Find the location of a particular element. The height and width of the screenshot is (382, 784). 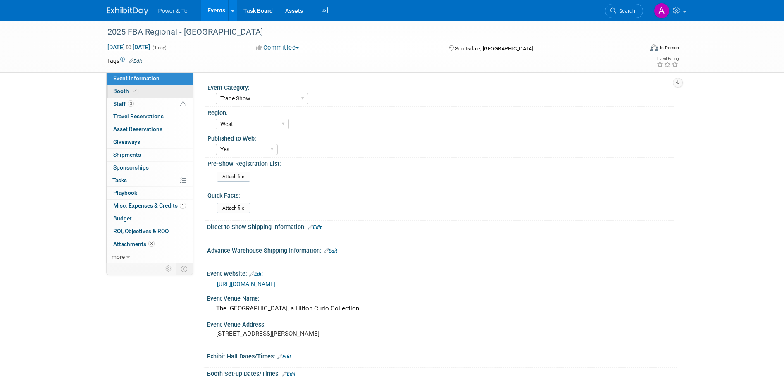

span: Search is located at coordinates (626, 11).